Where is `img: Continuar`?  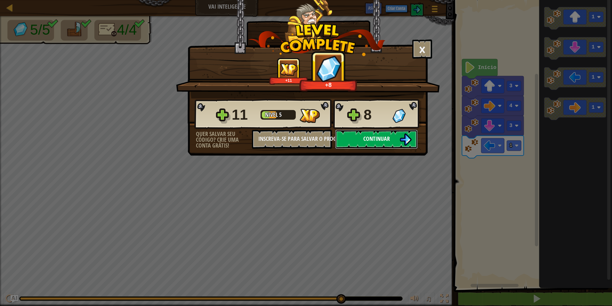 img: Continuar is located at coordinates (406, 139).